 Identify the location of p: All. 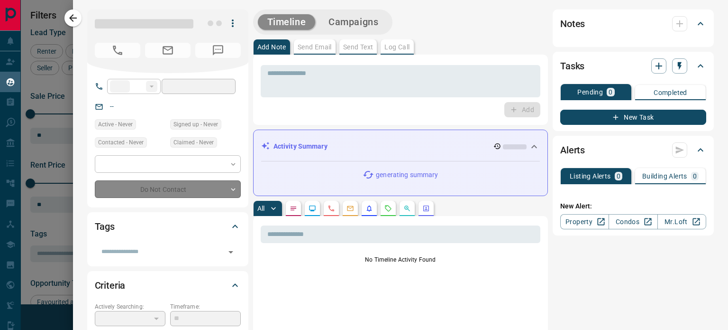
(261, 208).